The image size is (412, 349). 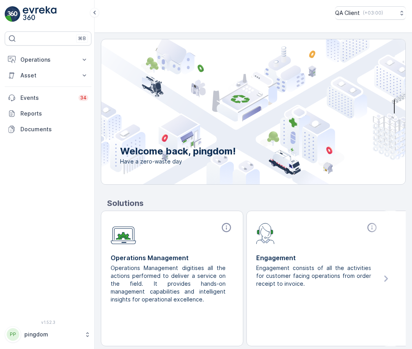 What do you see at coordinates (256, 203) in the screenshot?
I see `p: Solutions` at bounding box center [256, 203].